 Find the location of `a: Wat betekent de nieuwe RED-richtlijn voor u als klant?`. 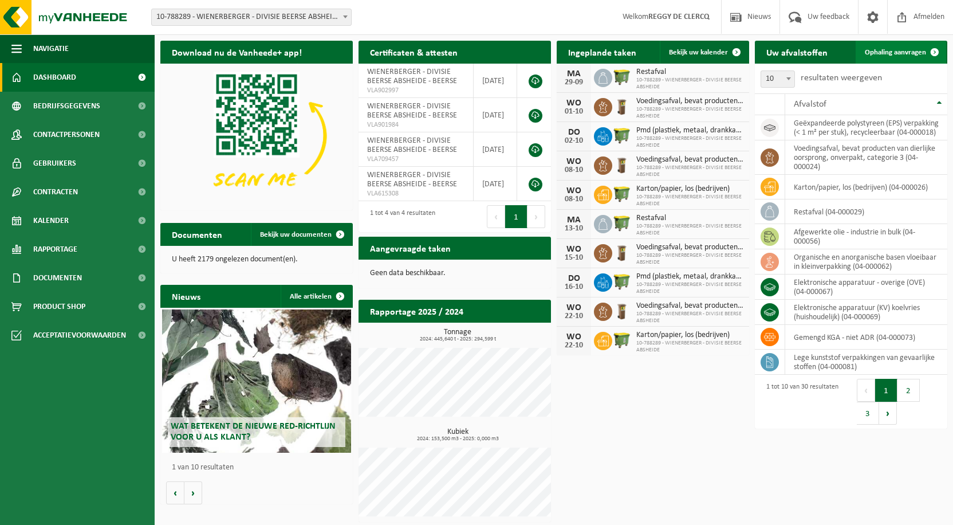

a: Wat betekent de nieuwe RED-richtlijn voor u als klant? is located at coordinates (256, 381).